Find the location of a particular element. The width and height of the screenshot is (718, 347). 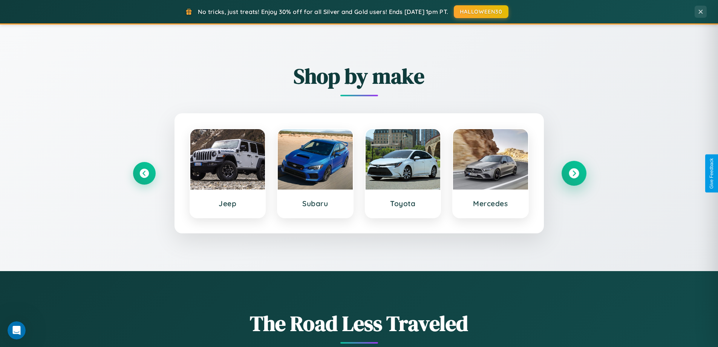

h2: Shop by make is located at coordinates (359, 76).